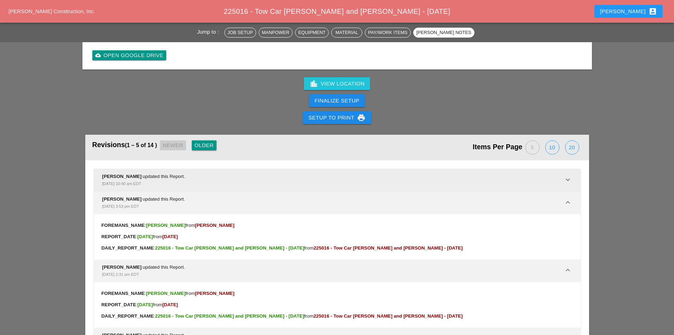 This screenshot has height=335, width=674. What do you see at coordinates (337, 101) in the screenshot?
I see `button: Finalize Setup` at bounding box center [337, 101].